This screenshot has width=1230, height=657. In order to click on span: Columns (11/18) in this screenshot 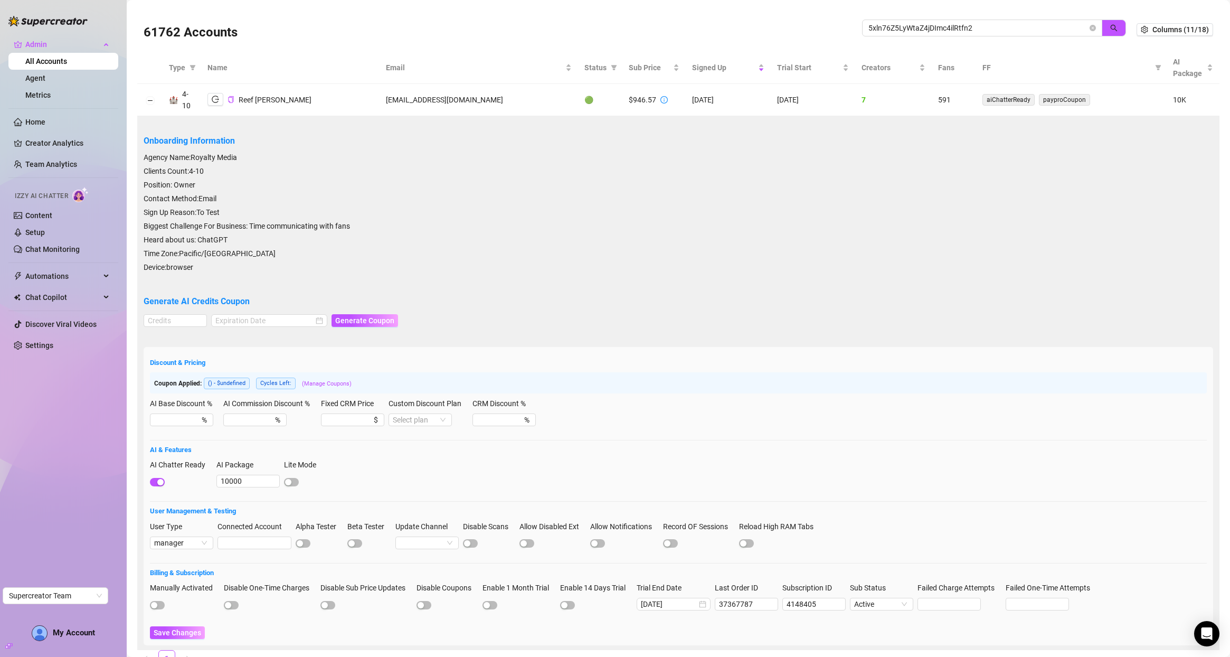, I will do `click(1180, 30)`.